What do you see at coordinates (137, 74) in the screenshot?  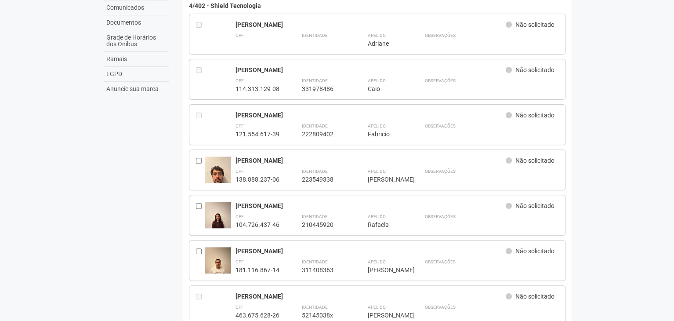 I see `a: LGPD` at bounding box center [137, 74].